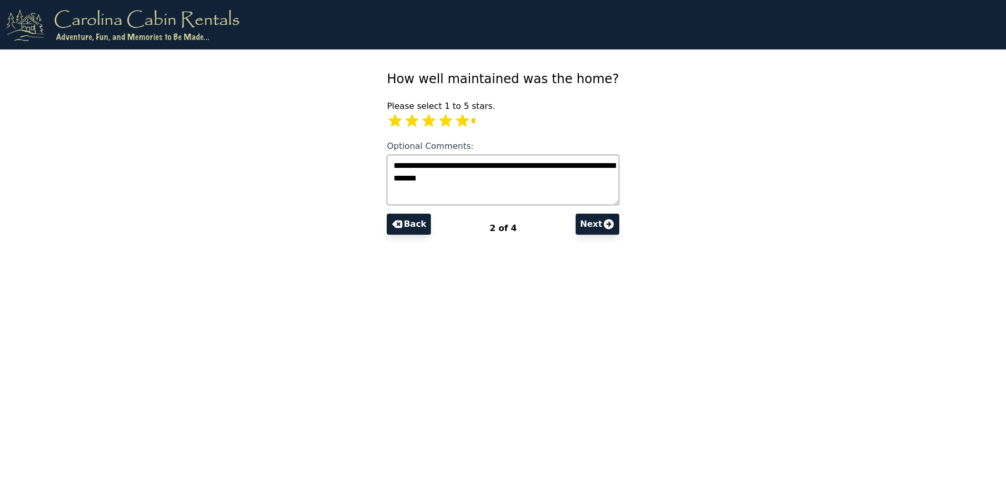  What do you see at coordinates (503, 228) in the screenshot?
I see `span: 2 of 4` at bounding box center [503, 228].